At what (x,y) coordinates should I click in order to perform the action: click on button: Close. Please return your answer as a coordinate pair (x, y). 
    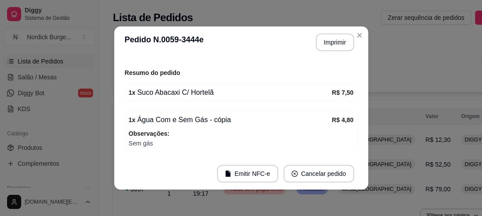
    Looking at the image, I should click on (359, 35).